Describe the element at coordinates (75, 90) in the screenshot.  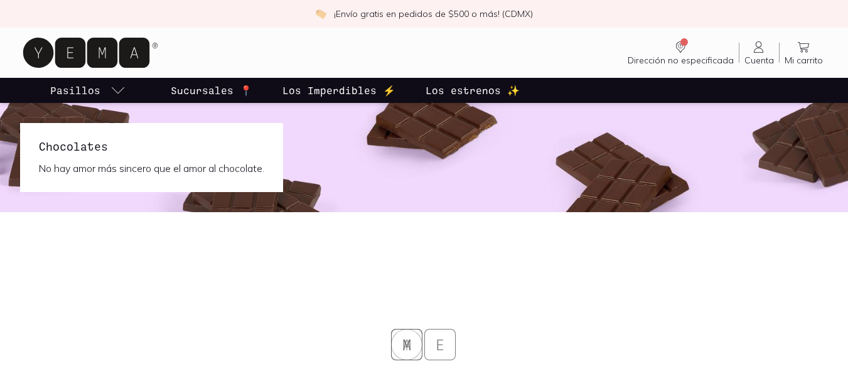
I see `p: Pasillos` at that location.